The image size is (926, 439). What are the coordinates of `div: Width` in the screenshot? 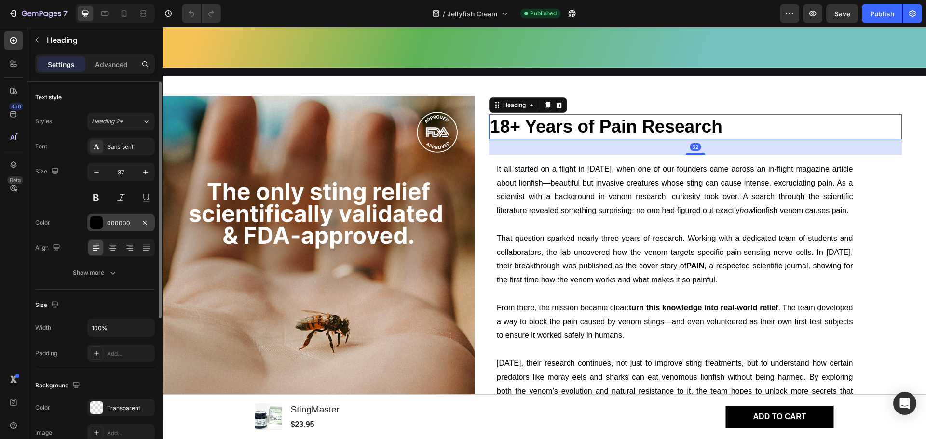 It's located at (43, 328).